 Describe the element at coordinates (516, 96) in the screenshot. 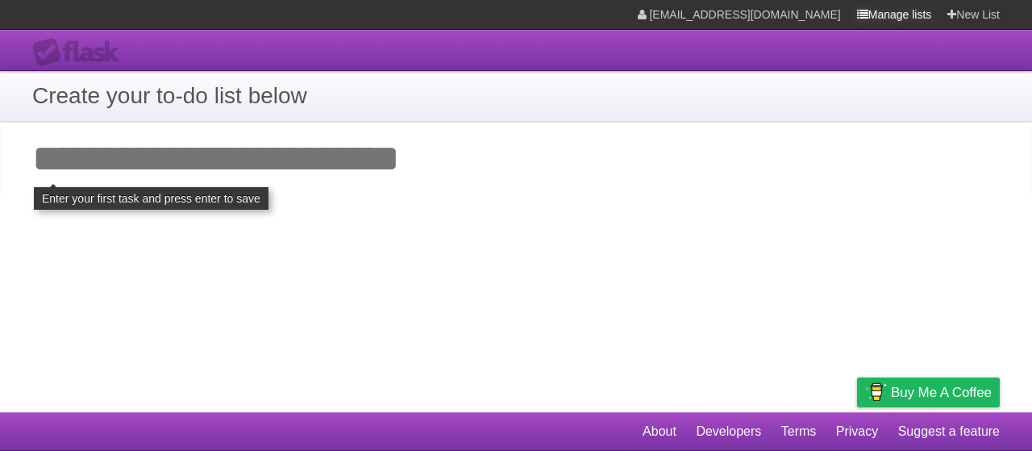

I see `h1: Create your to-do list below` at that location.